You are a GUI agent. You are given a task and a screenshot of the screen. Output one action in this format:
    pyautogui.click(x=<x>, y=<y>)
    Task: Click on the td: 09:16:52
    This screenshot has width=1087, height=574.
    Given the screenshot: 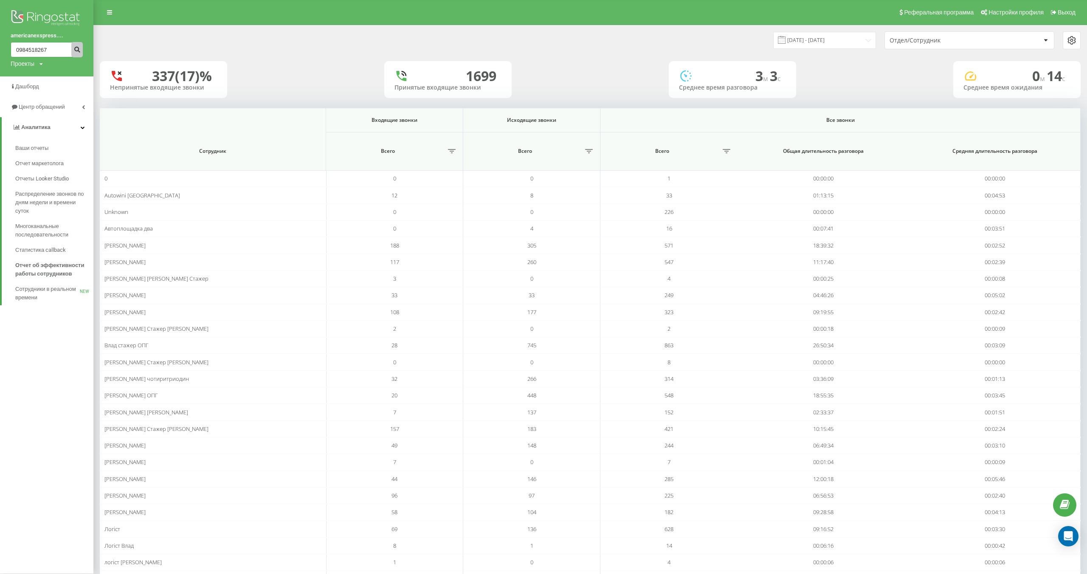 What is the action you would take?
    pyautogui.click(x=823, y=528)
    